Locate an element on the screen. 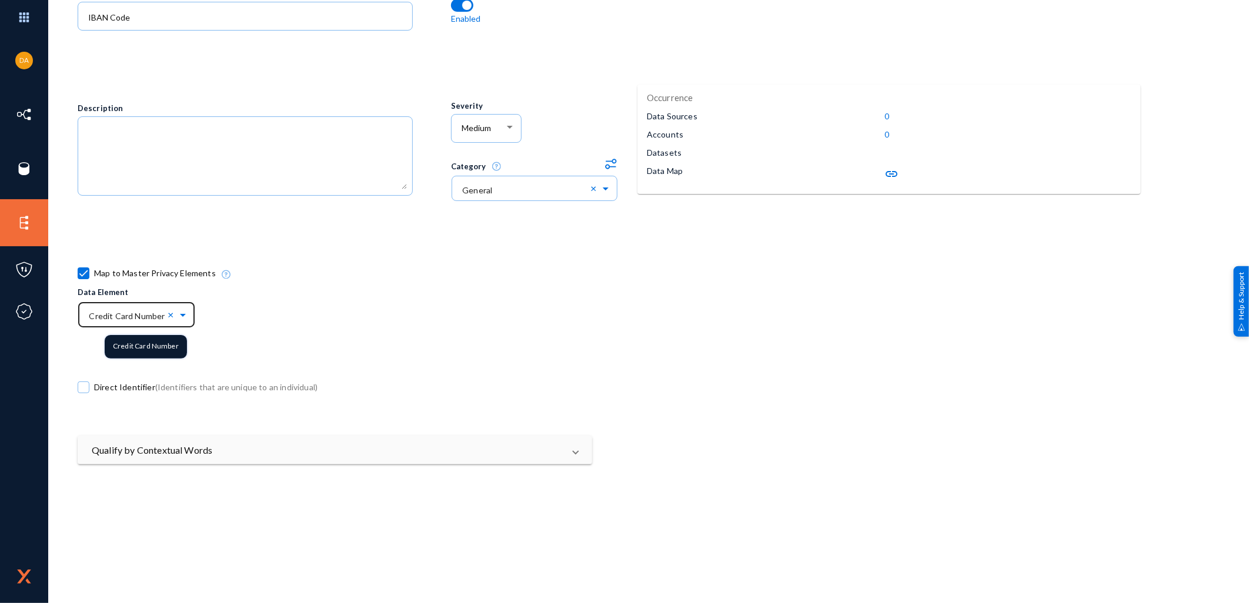 This screenshot has width=1249, height=603. img: icon-policies.svg is located at coordinates (24, 270).